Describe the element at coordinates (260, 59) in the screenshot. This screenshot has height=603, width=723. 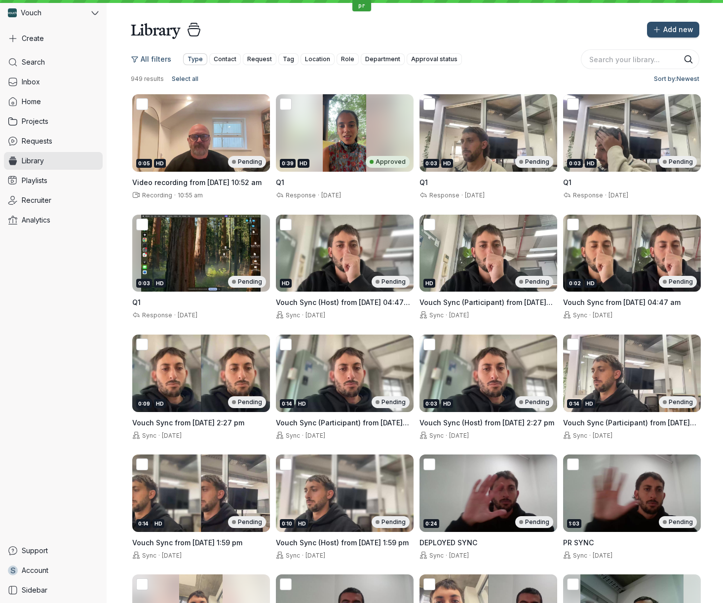
I see `span: Request` at that location.